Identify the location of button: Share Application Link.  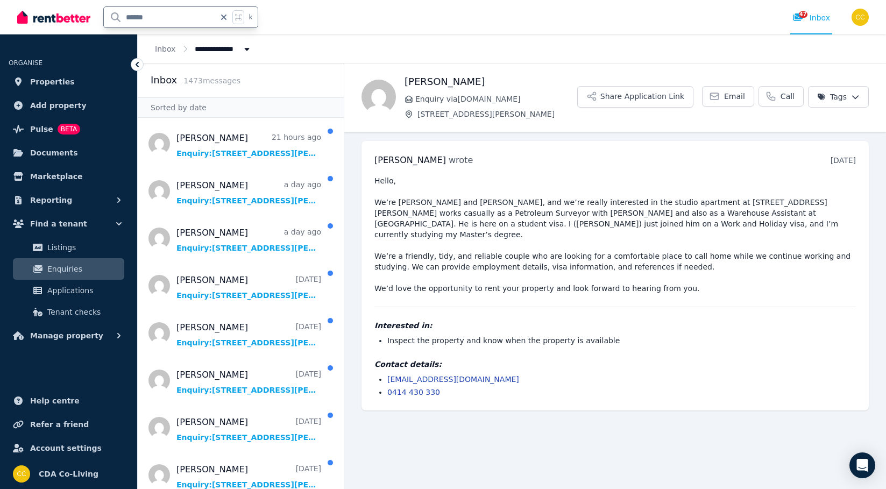
(635, 97).